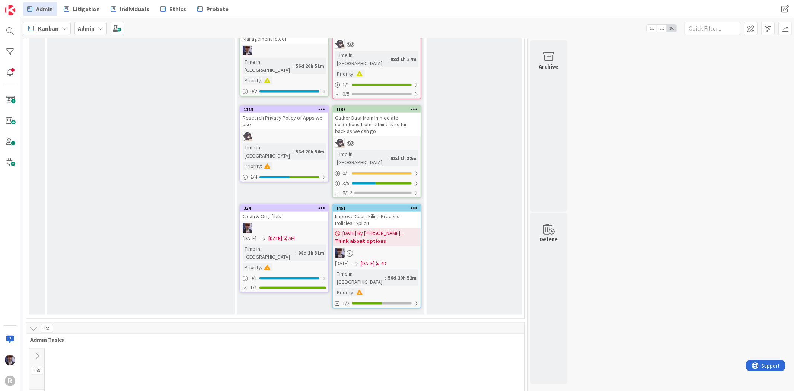  What do you see at coordinates (272, 339) in the screenshot?
I see `span: Admin Tasks` at bounding box center [272, 339].